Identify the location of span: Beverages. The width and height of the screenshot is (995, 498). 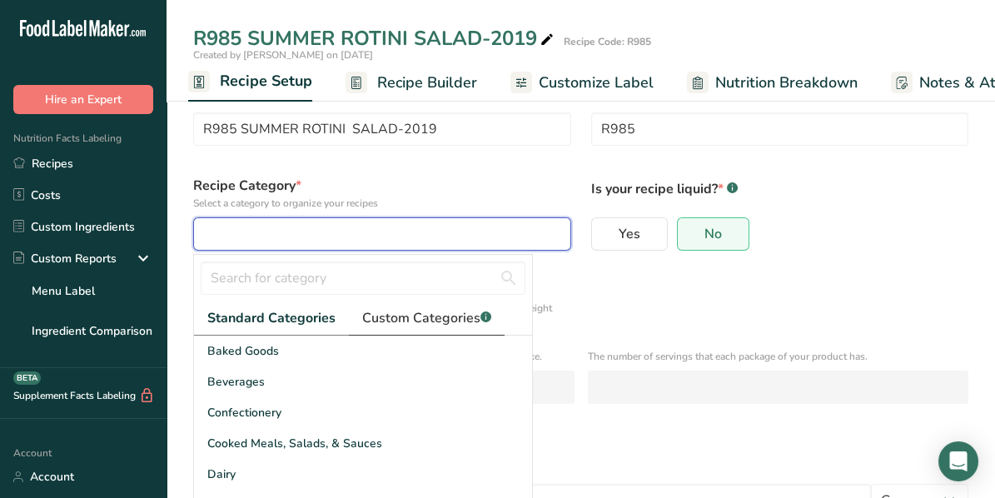
(236, 381).